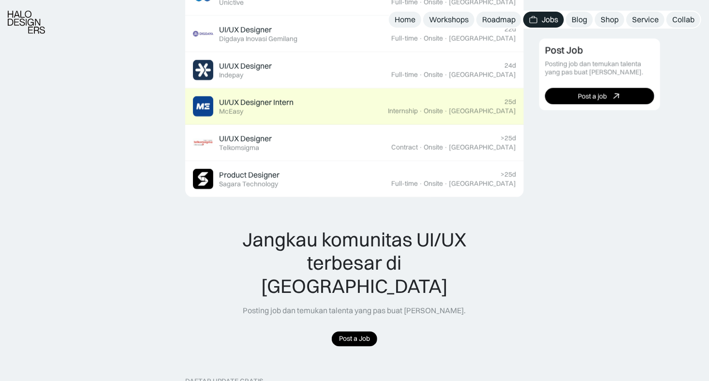  What do you see at coordinates (258, 39) in the screenshot?
I see `div: Digdaya Inovasi Gemilang` at bounding box center [258, 39].